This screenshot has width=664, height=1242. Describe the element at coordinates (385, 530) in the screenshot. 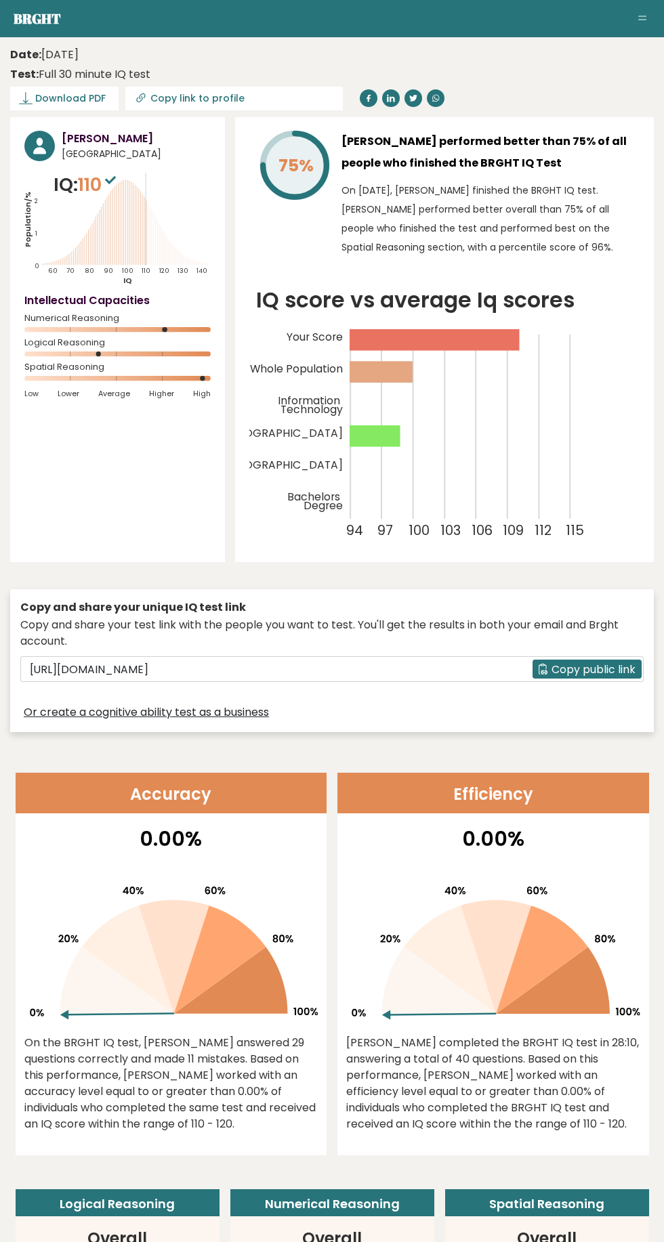

I see `tspan: 97` at that location.